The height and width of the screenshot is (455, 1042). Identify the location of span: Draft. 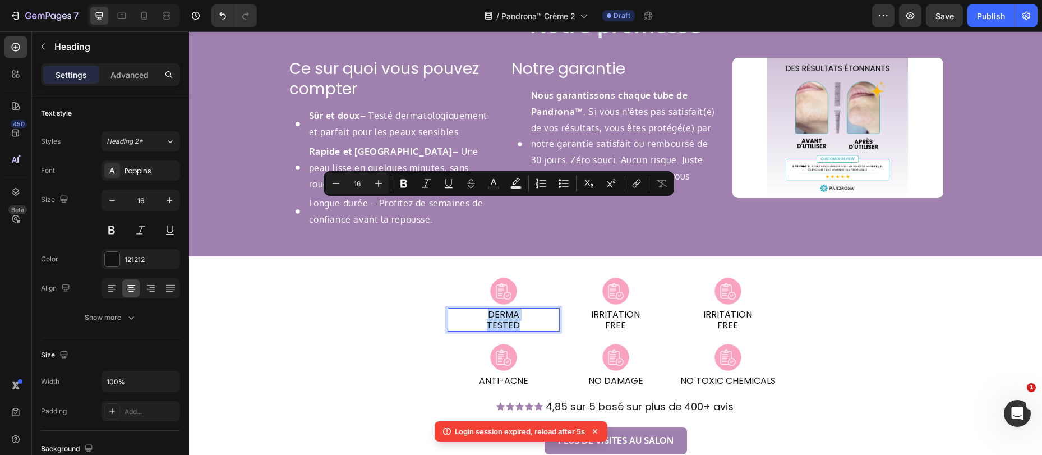
(622, 16).